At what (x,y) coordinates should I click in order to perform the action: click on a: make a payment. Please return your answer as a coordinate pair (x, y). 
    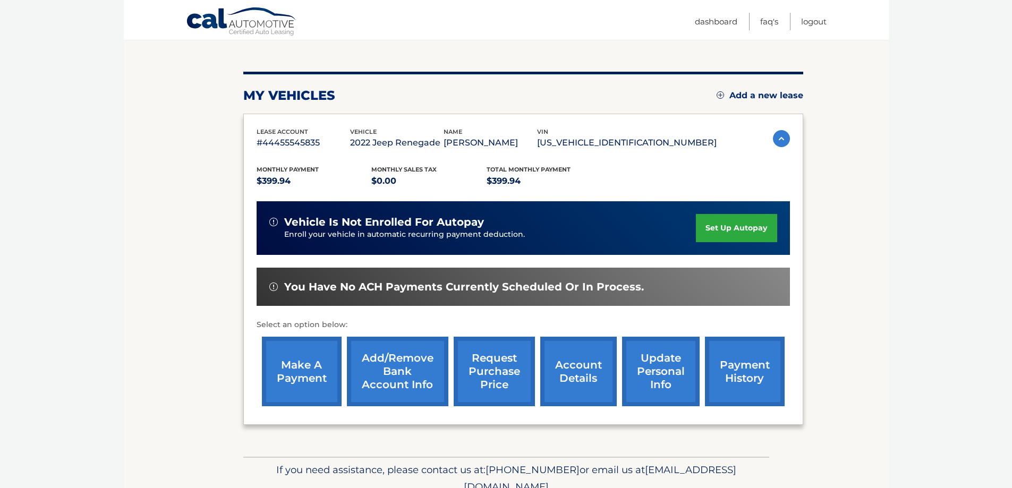
    Looking at the image, I should click on (302, 371).